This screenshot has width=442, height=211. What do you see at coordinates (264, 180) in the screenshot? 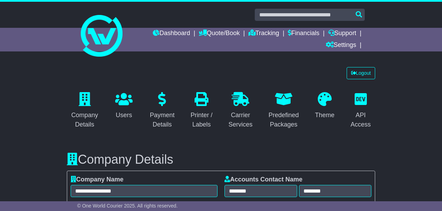
I see `label: Accounts Contact Name` at bounding box center [264, 180].